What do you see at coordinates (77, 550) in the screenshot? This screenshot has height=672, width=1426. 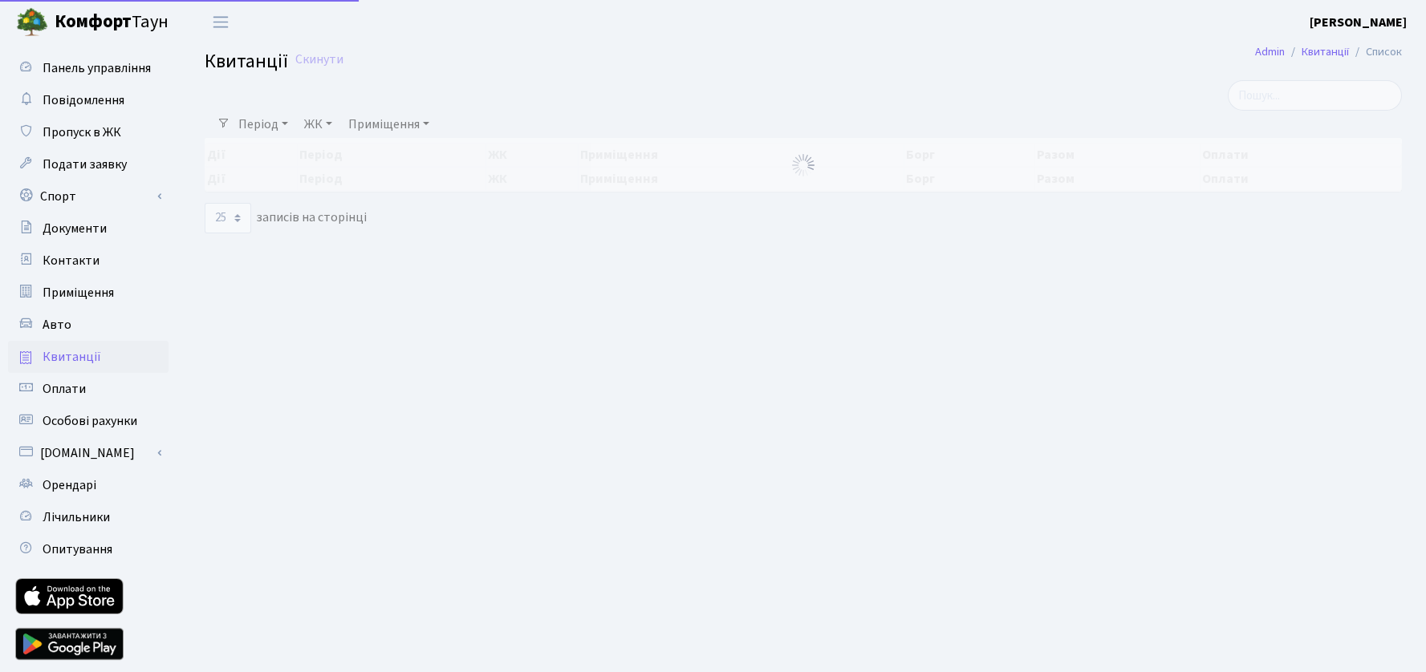 I see `span: Опитування` at bounding box center [77, 550].